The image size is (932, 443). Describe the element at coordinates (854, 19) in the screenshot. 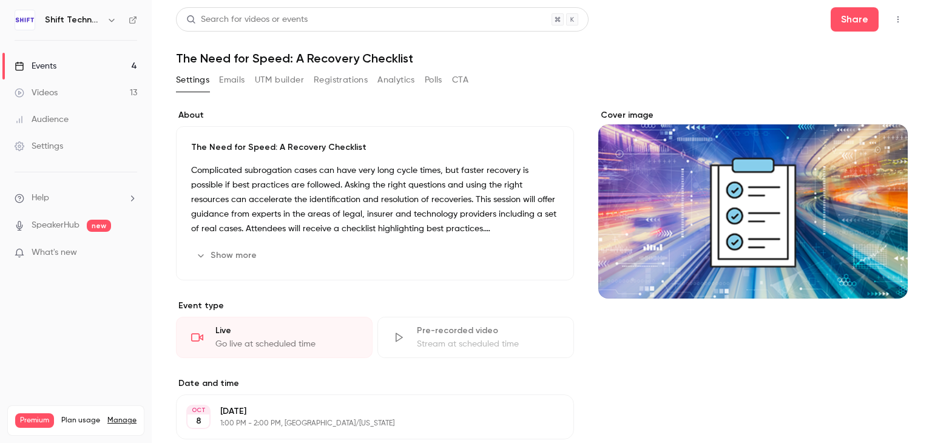

I see `button: Share` at that location.